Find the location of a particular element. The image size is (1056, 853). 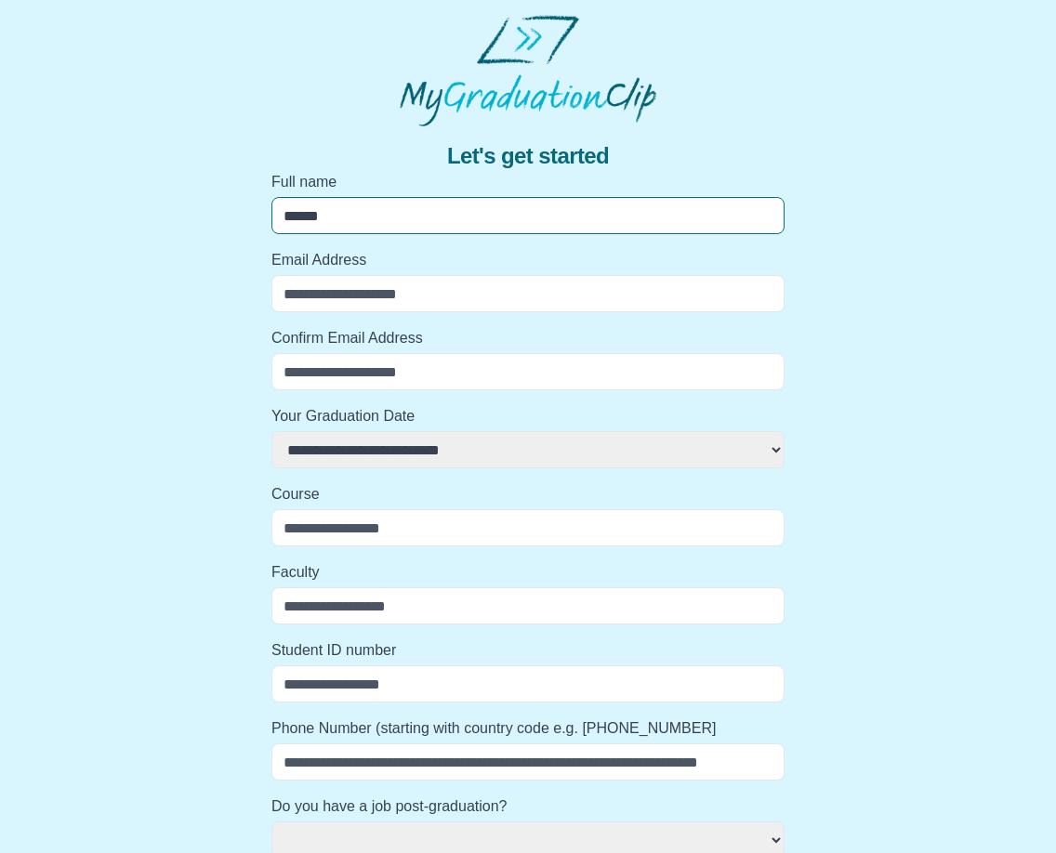

label: Email Address is located at coordinates (528, 260).